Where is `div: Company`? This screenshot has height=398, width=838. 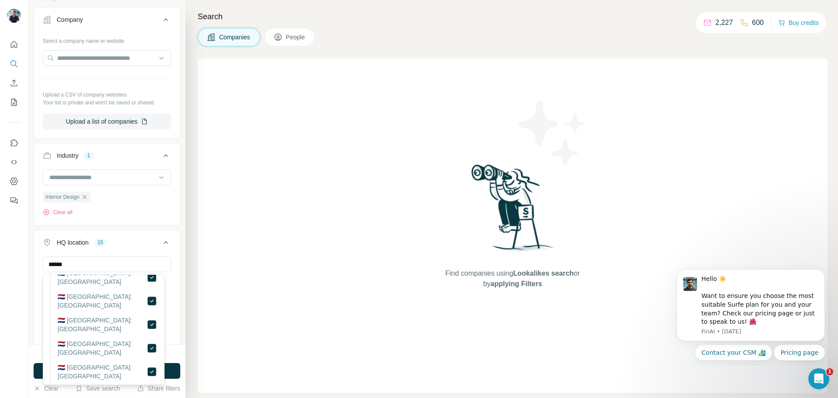
div: Company is located at coordinates (70, 20).